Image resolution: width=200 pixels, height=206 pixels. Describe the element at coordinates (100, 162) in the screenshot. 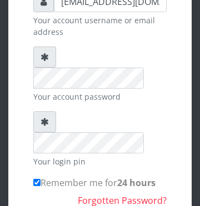

I see `small: Your login pin` at that location.